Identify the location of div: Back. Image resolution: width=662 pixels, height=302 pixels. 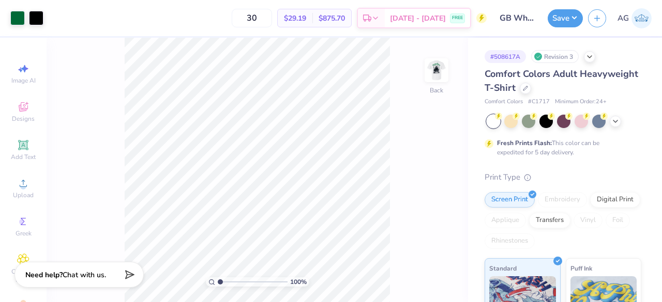
(436, 90).